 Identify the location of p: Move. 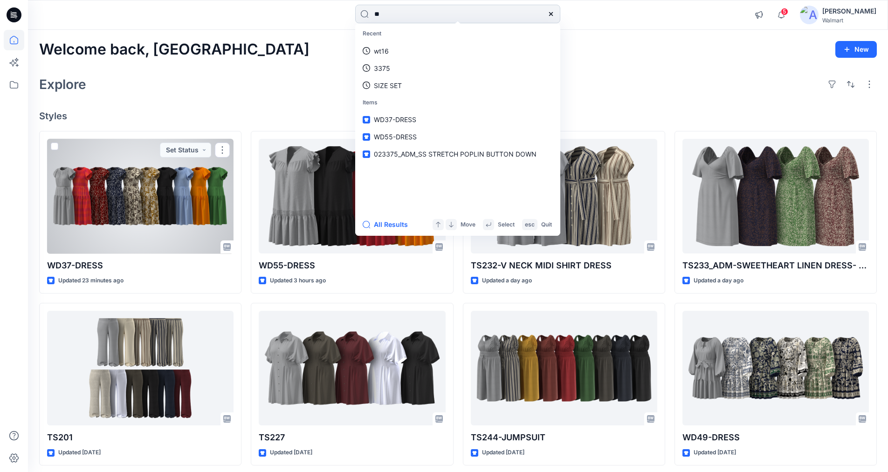
(468, 225).